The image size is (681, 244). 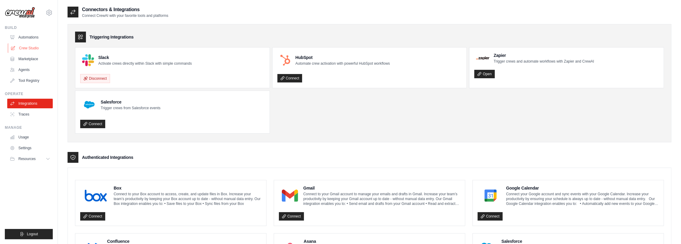 I want to click on p: Connect CrewAI with your favorite tools and platforms, so click(x=125, y=16).